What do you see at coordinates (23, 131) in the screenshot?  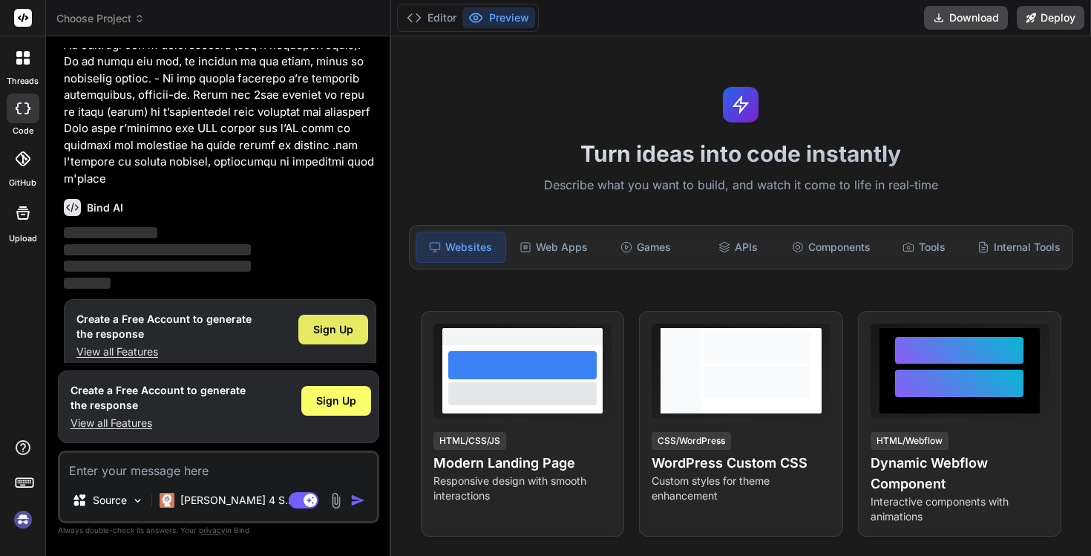 I see `label: code` at bounding box center [23, 131].